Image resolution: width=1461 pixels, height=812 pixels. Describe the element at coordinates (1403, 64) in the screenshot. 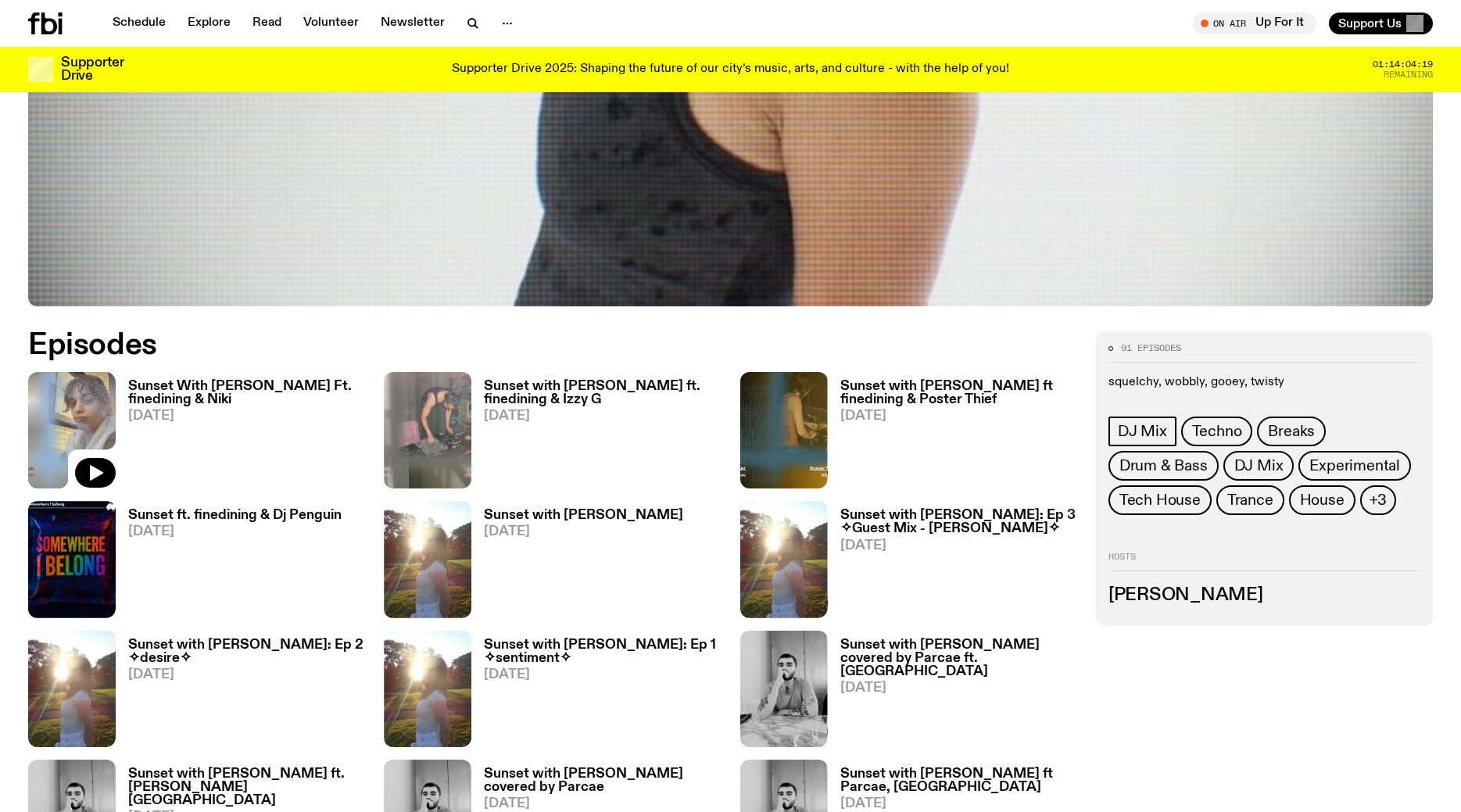

I see `span: 01:14:04:19` at that location.